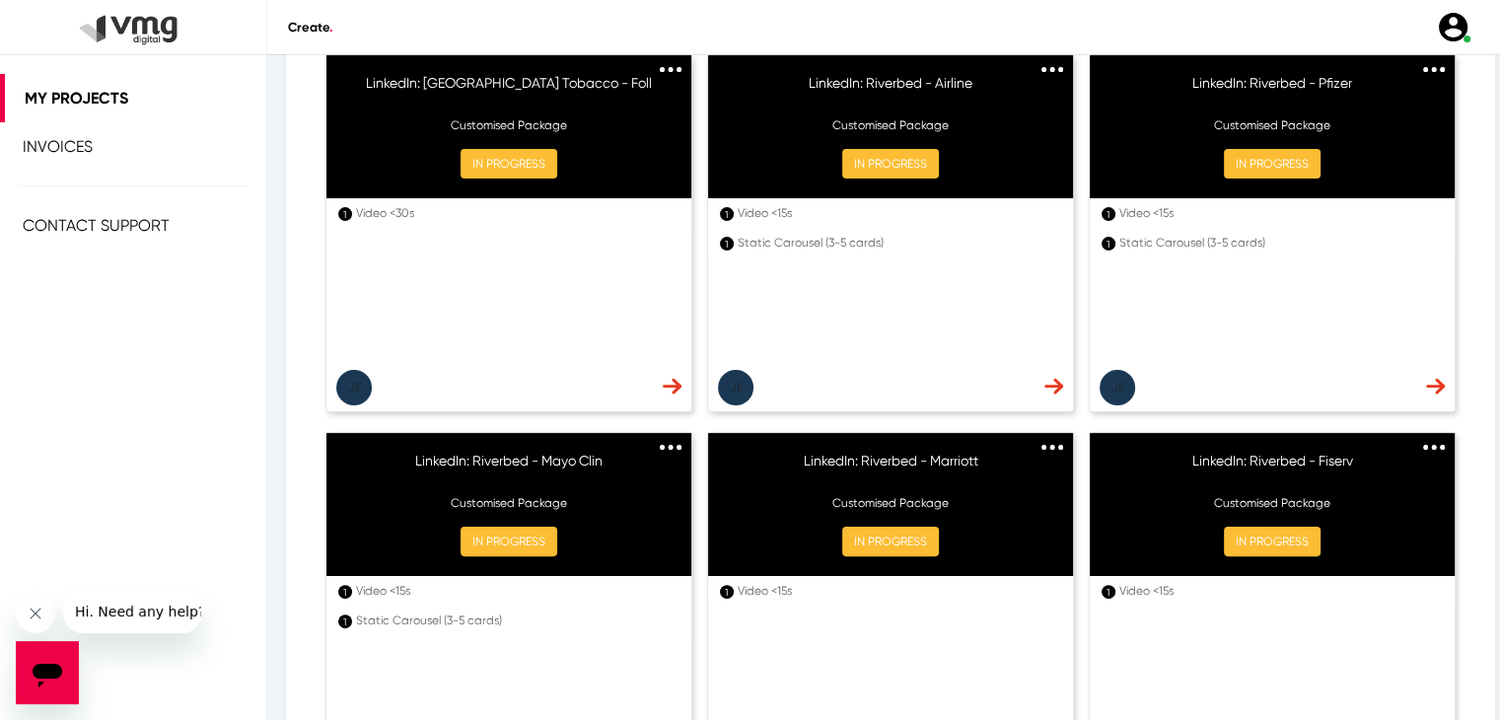 The width and height of the screenshot is (1500, 720). What do you see at coordinates (1272, 467) in the screenshot?
I see `h6: LinkedIn: Riverbed - Fiserv` at bounding box center [1272, 467].